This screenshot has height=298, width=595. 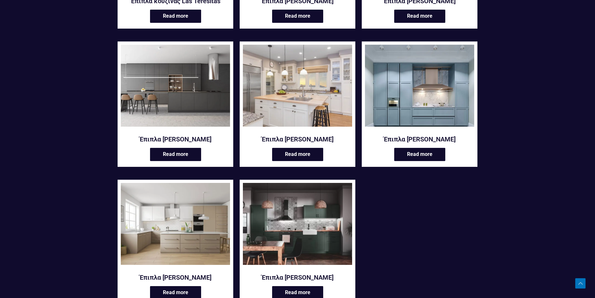 What do you see at coordinates (297, 154) in the screenshot?
I see `a: Read more about “Έπιπλα κουζίνας Palolem”` at bounding box center [297, 154].